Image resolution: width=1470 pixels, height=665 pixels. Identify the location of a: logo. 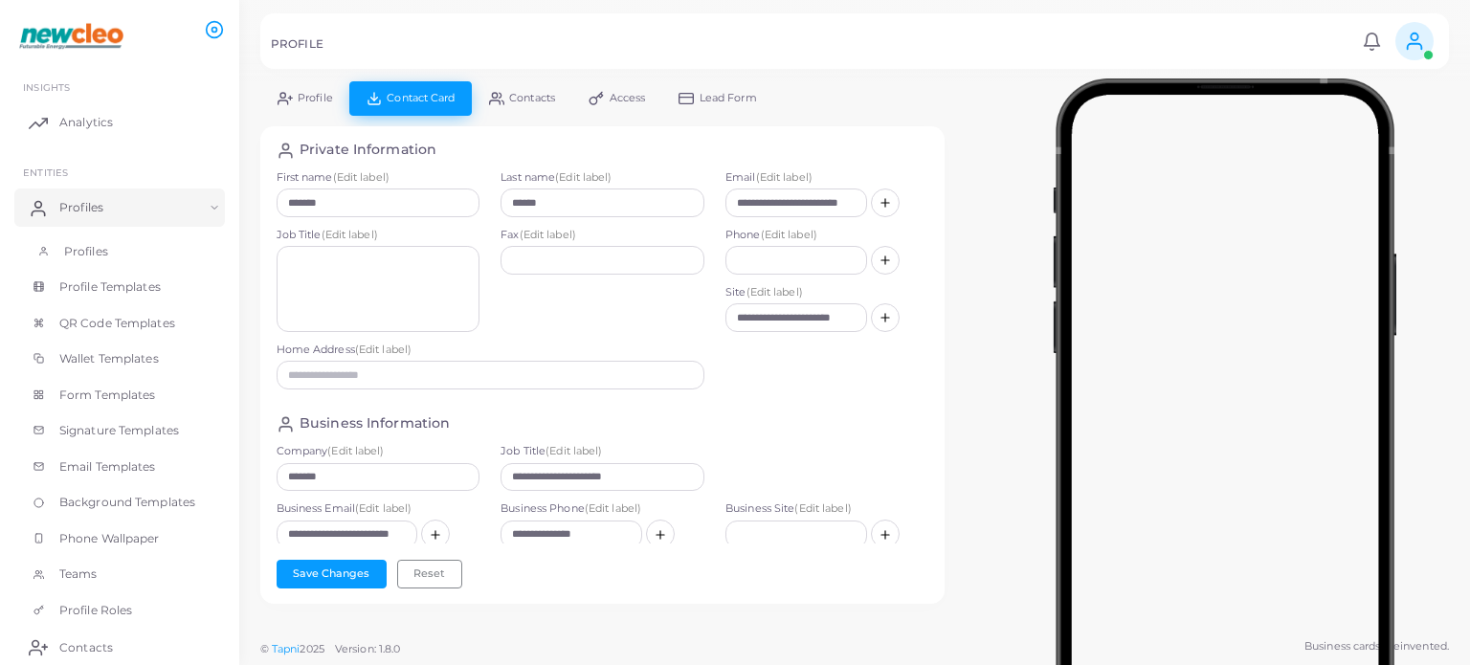
(70, 35).